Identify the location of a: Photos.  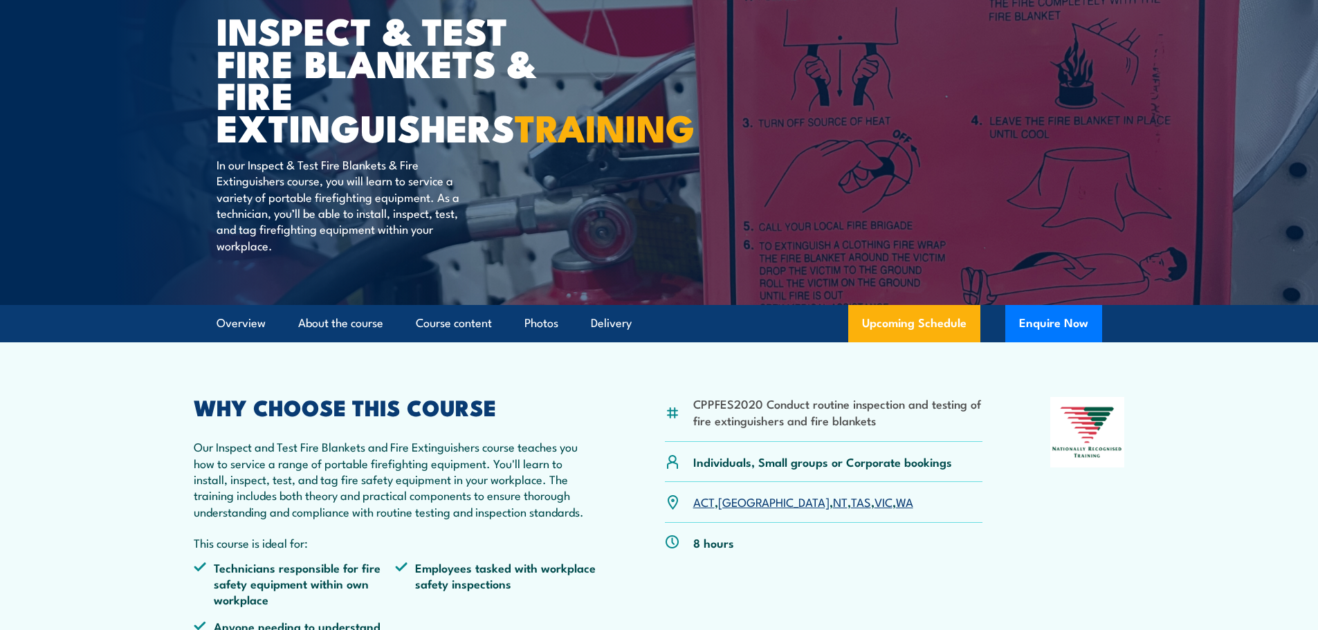
(541, 323).